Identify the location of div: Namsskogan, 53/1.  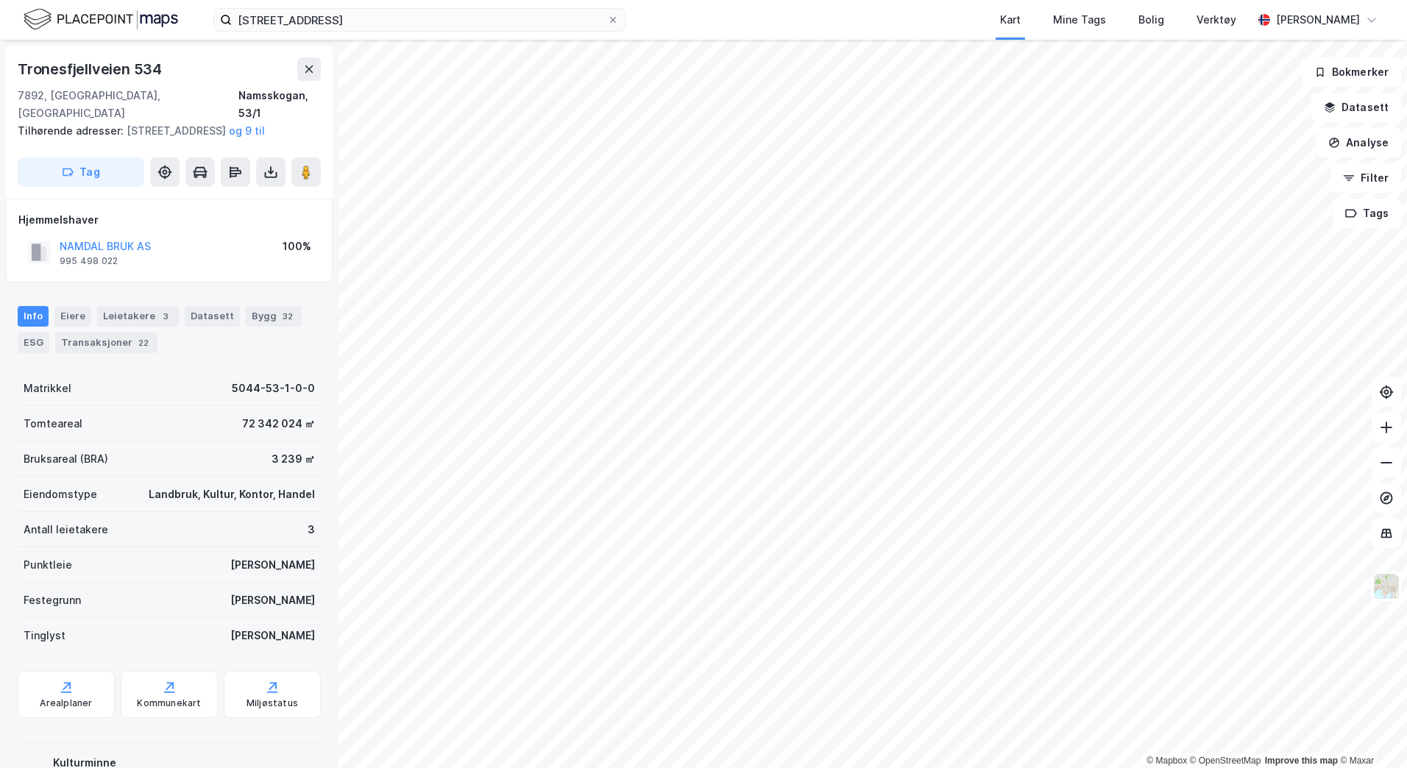
(280, 104).